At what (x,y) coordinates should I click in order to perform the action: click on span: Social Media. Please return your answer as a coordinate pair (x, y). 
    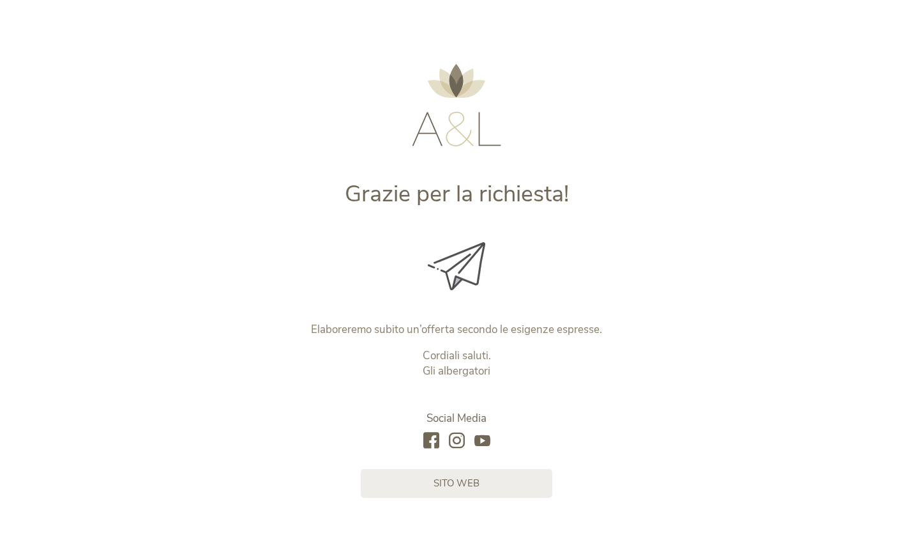
    Looking at the image, I should click on (457, 418).